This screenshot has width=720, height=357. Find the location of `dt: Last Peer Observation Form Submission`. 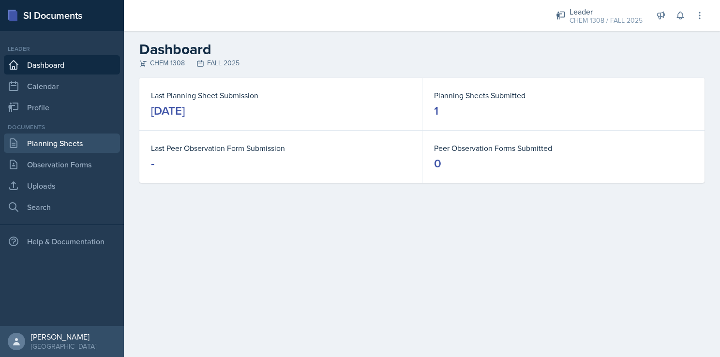

dt: Last Peer Observation Form Submission is located at coordinates (281, 148).